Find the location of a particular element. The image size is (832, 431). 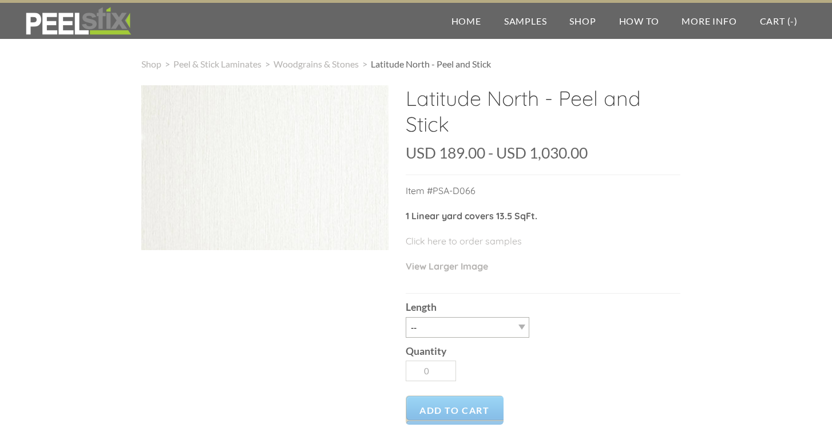

a: Home is located at coordinates (466, 21).